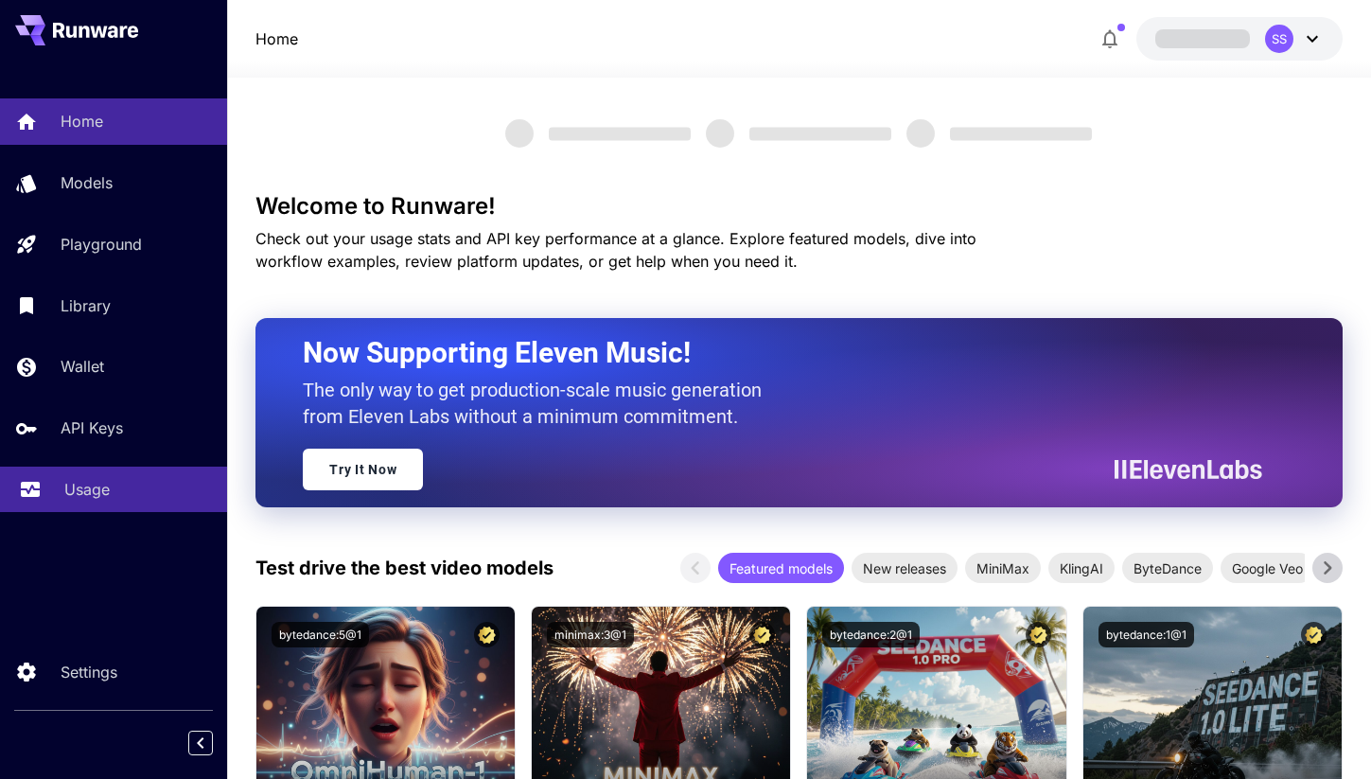  What do you see at coordinates (85, 306) in the screenshot?
I see `p: Library` at bounding box center [85, 306].